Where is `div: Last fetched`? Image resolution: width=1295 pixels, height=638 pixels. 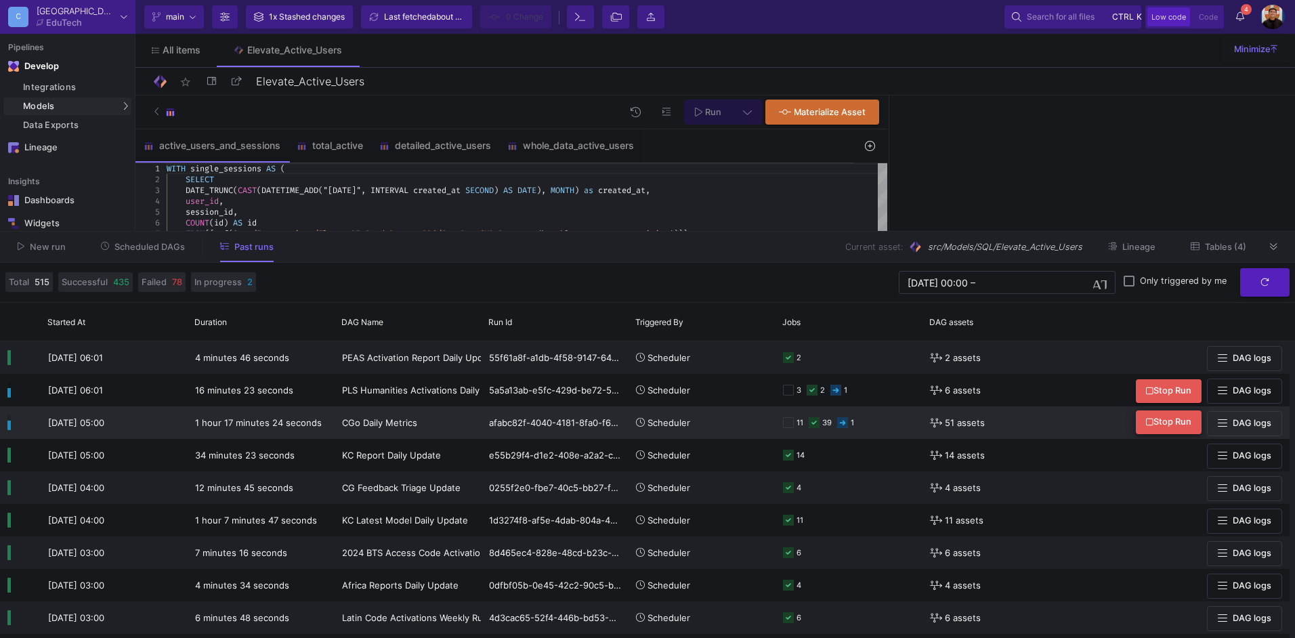 div: Last fetched is located at coordinates (425, 17).